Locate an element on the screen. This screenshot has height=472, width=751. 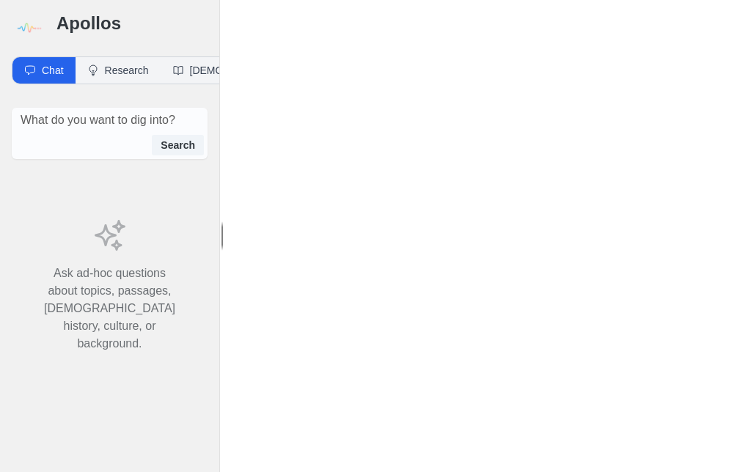
button: Research is located at coordinates (118, 70).